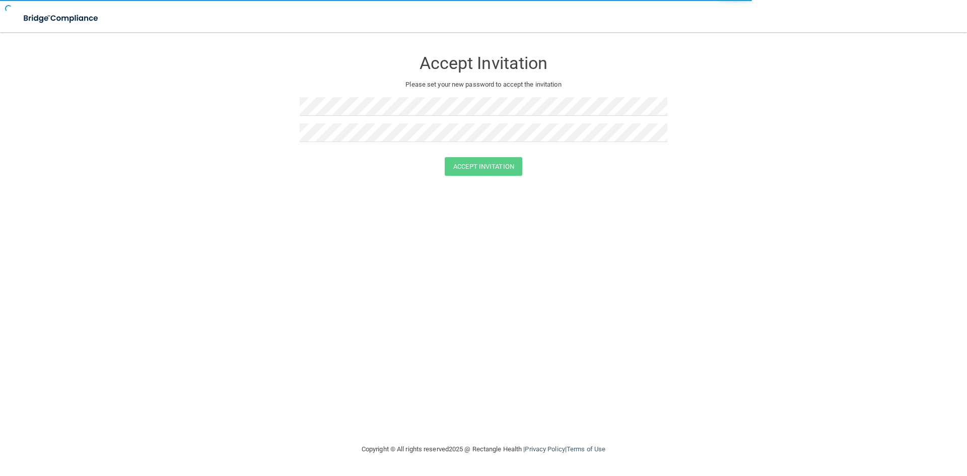 This screenshot has width=967, height=476. What do you see at coordinates (61, 18) in the screenshot?
I see `img: bridge_compliance_login_screen.278c3ca4.svg` at bounding box center [61, 18].